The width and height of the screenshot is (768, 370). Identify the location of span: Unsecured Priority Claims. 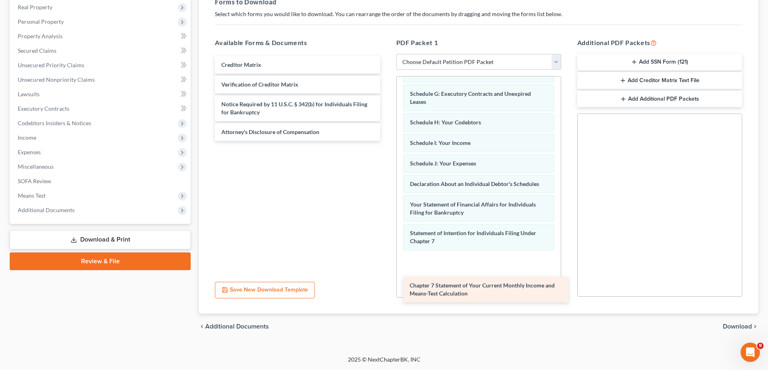
(51, 65).